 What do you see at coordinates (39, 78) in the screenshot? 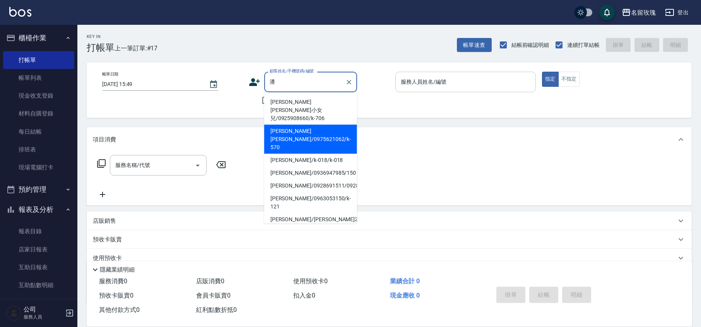
I see `a: 帳單列表` at bounding box center [39, 78].